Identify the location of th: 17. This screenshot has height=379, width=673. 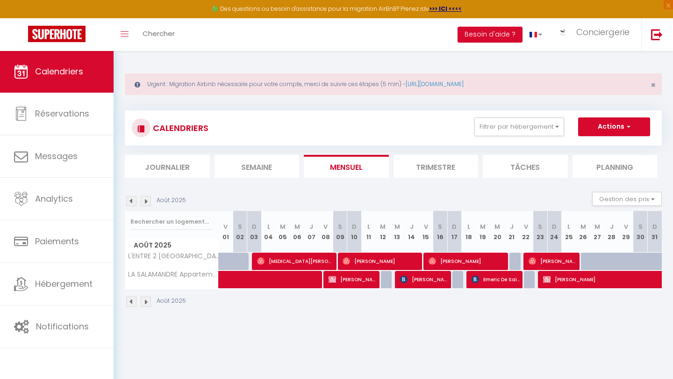
(454, 231).